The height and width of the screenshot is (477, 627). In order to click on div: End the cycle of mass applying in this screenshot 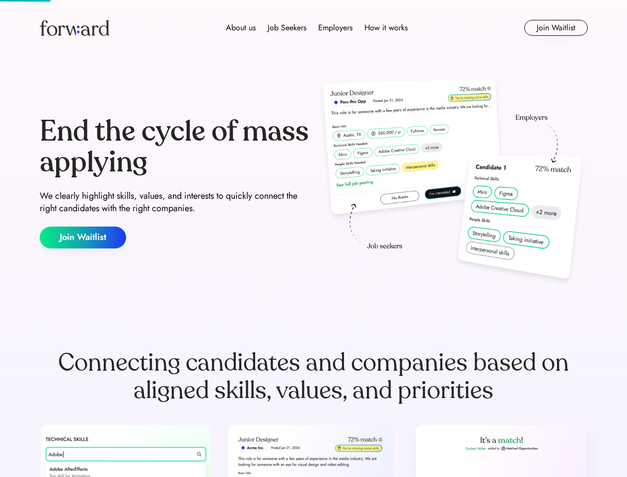, I will do `click(175, 146)`.